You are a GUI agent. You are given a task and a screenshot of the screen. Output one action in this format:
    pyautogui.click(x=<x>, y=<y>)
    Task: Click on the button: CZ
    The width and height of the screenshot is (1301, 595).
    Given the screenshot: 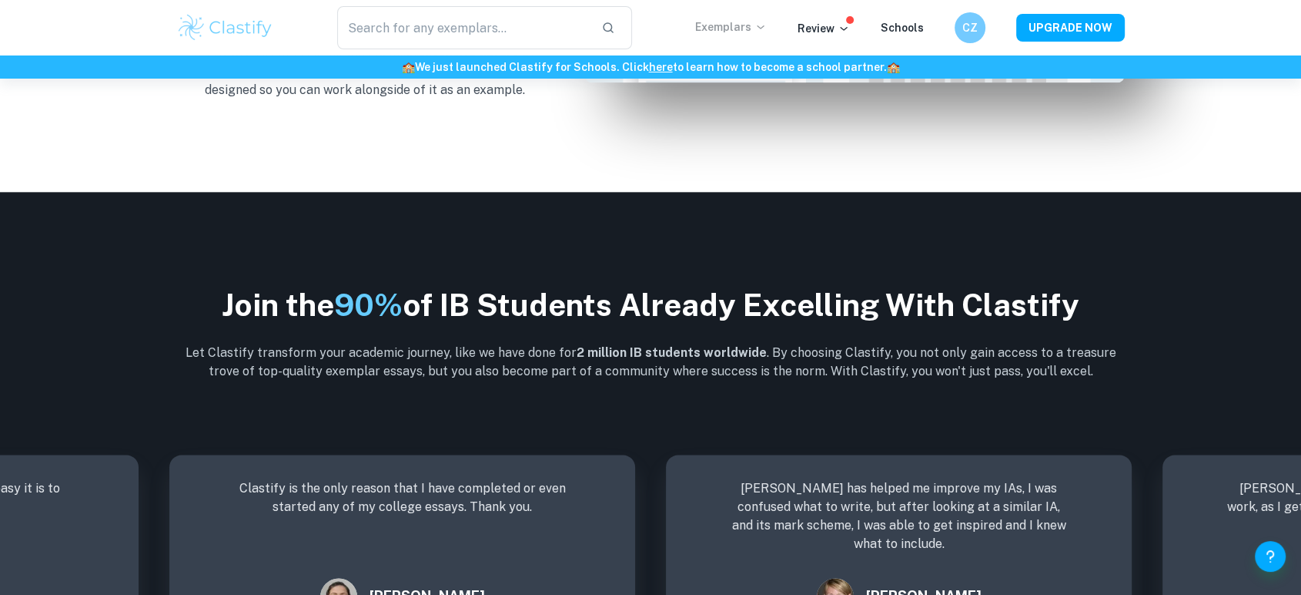 What is the action you would take?
    pyautogui.click(x=970, y=28)
    